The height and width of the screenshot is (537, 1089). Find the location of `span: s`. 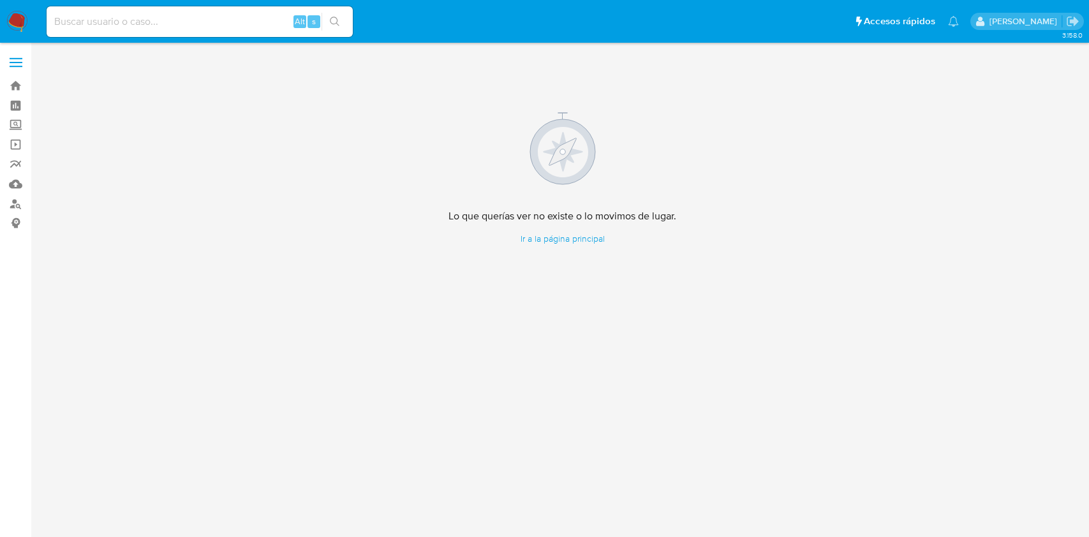

span: s is located at coordinates (314, 21).